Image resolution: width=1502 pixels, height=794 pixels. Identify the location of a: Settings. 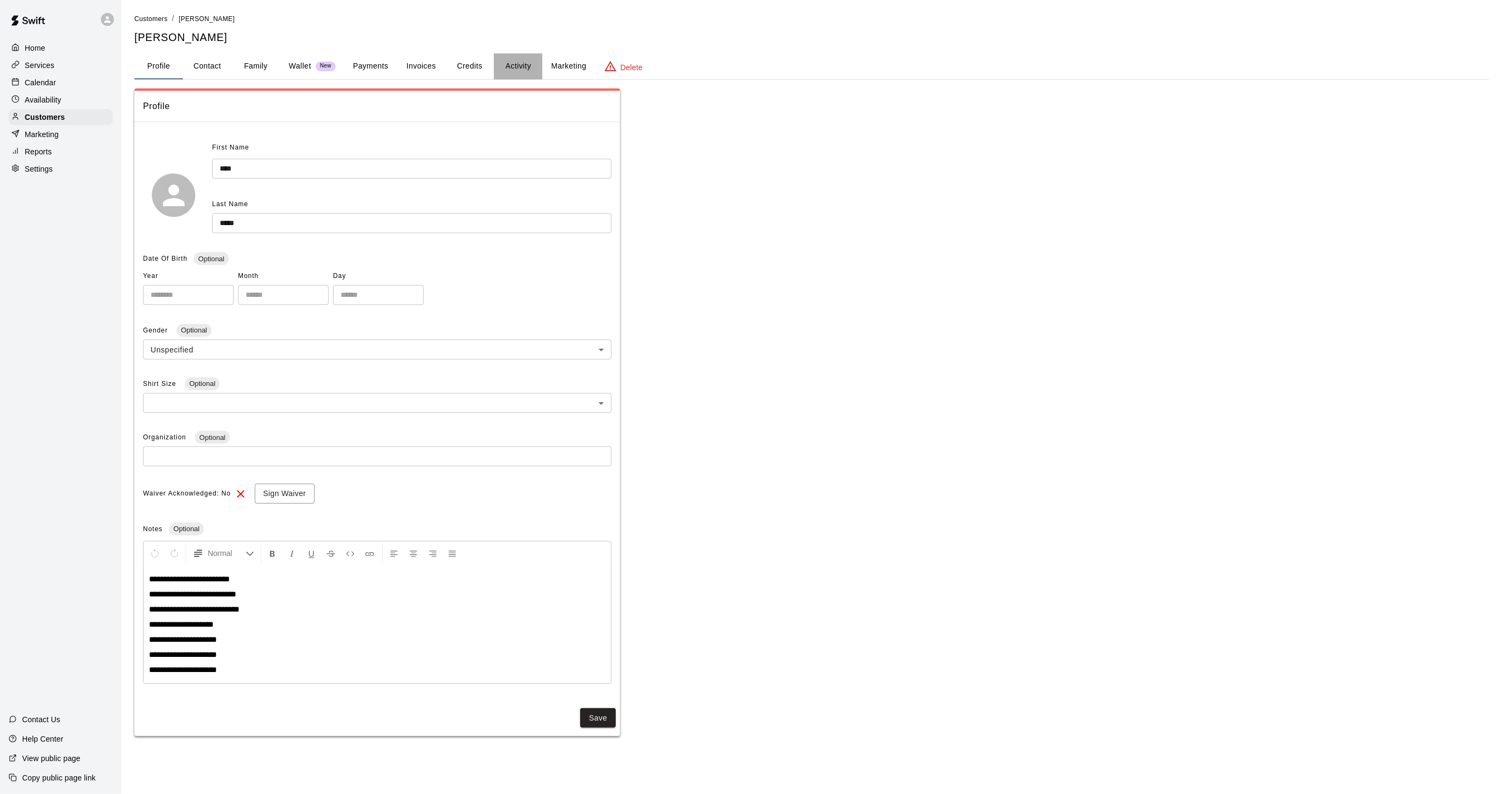
(60, 169).